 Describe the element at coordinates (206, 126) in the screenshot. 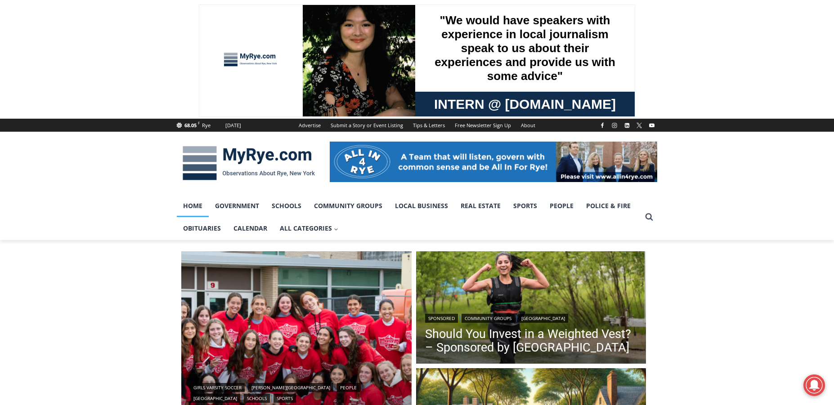

I see `div: Rye` at that location.